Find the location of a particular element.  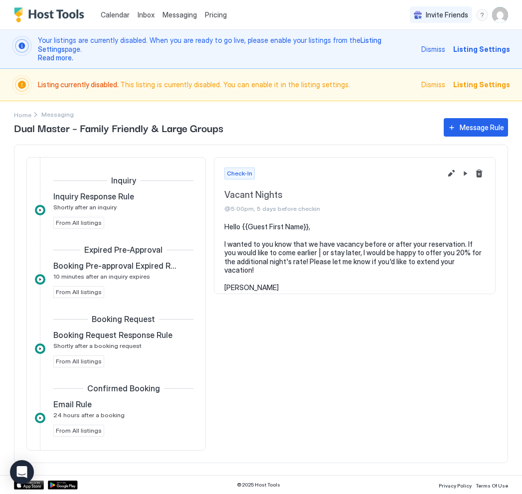

a: Google Play Store is located at coordinates (63, 485).